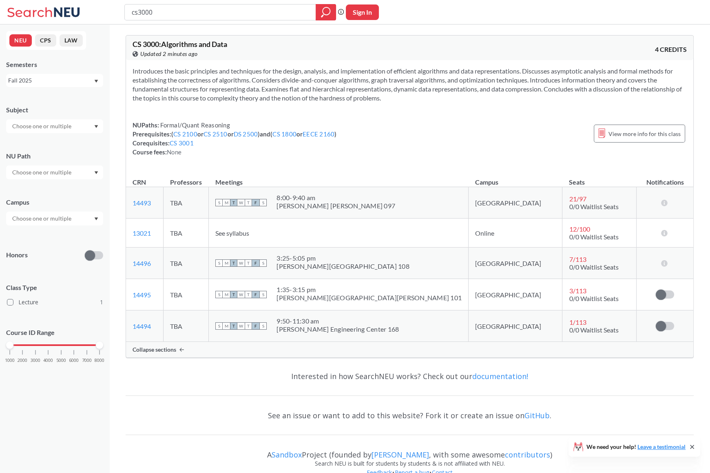 Image resolution: width=710 pixels, height=473 pixels. Describe the element at coordinates (326, 12) in the screenshot. I see `div: magnifying glass` at that location.